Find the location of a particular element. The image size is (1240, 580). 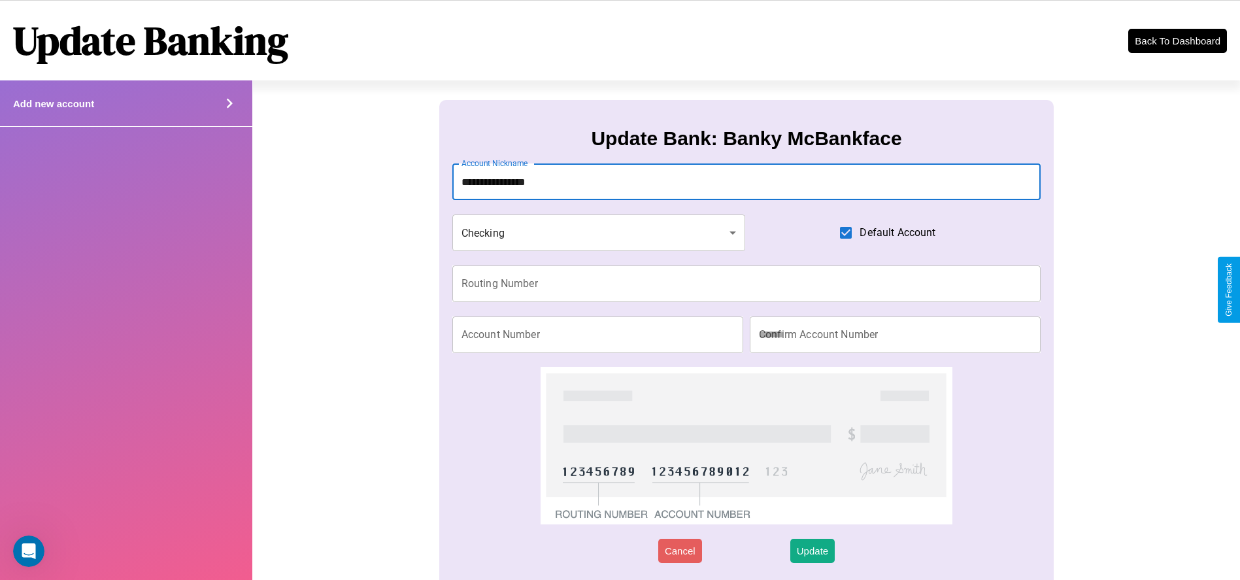

h1: Update Banking is located at coordinates (150, 41).